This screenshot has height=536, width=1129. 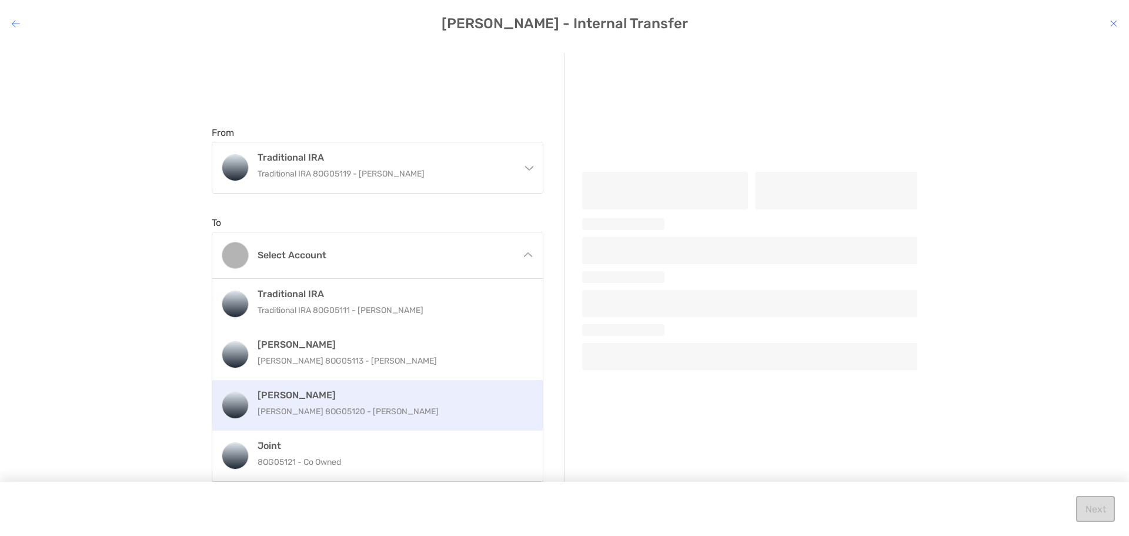 What do you see at coordinates (223, 132) in the screenshot?
I see `label: From` at bounding box center [223, 132].